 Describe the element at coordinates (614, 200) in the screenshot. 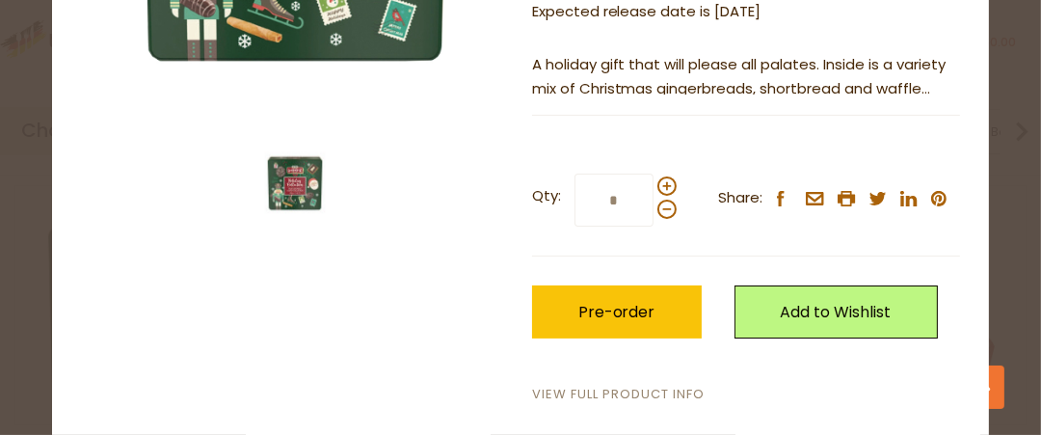

I see `input: Qty:` at that location.